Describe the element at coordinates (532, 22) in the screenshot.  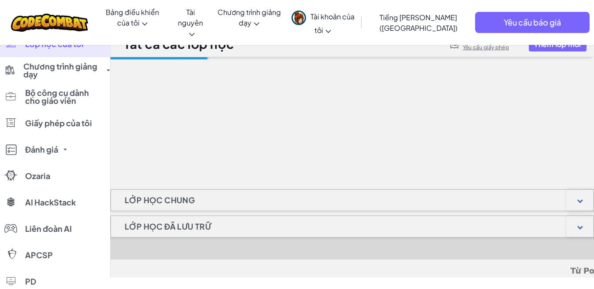
I see `a: Yêu cầu báo giá` at that location.